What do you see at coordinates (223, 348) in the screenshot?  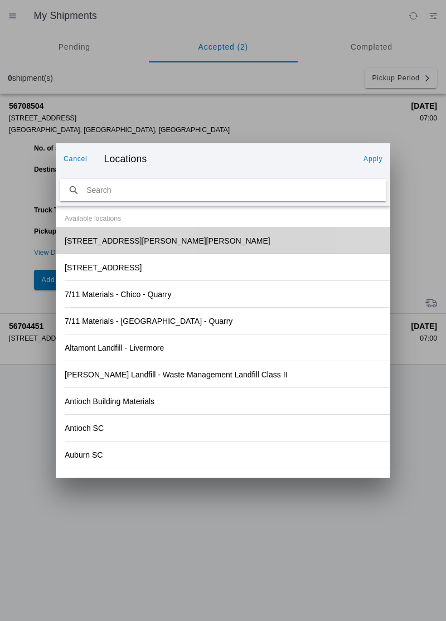 I see `ion-item: Altamont Landfill - Livermore` at bounding box center [223, 348].